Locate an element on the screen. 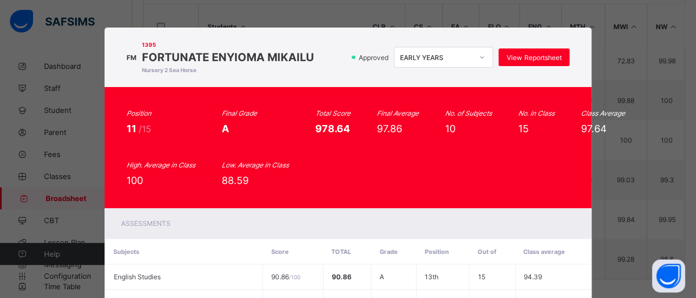 The width and height of the screenshot is (696, 298). span: /15 is located at coordinates (145, 129).